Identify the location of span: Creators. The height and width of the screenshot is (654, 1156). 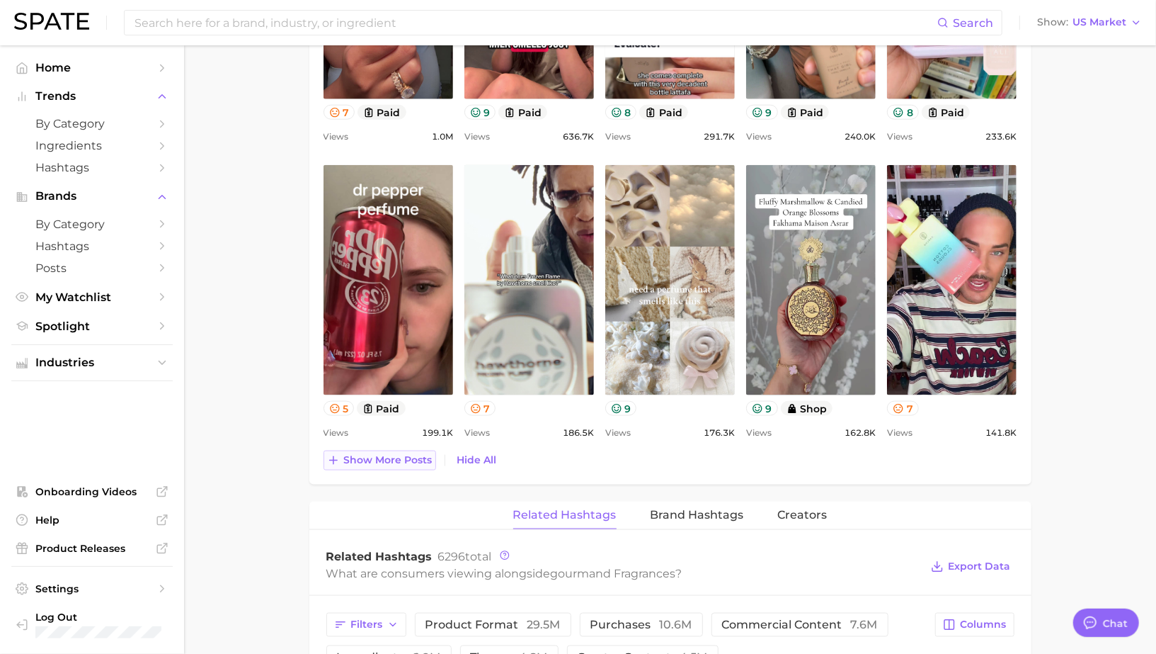
(803, 515).